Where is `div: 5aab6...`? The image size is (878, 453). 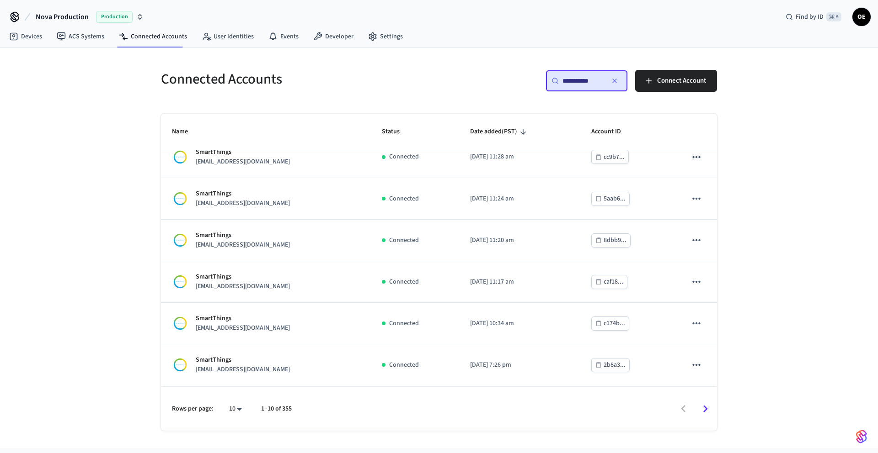 div: 5aab6... is located at coordinates (614, 199).